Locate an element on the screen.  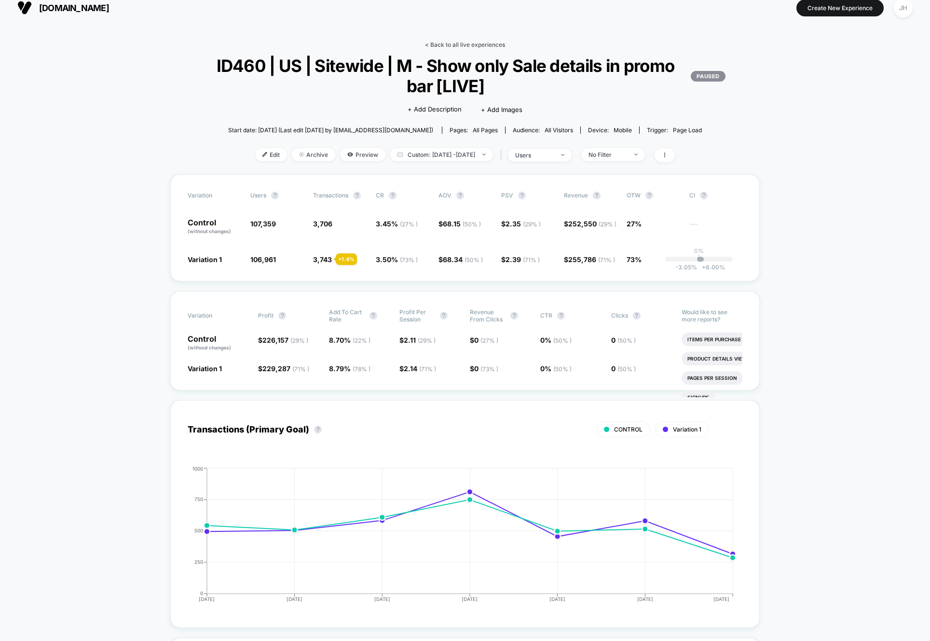
span: OTW is located at coordinates (653, 195).